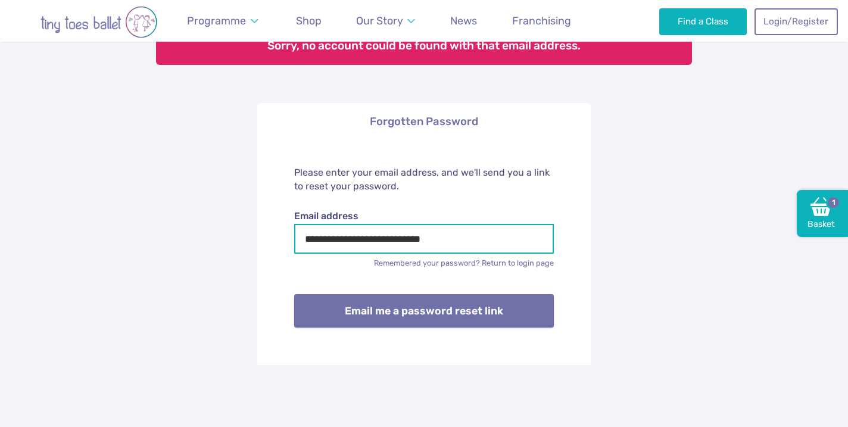 Image resolution: width=848 pixels, height=427 pixels. What do you see at coordinates (464, 263) in the screenshot?
I see `a: Remembered your password? Return to login page` at bounding box center [464, 263].